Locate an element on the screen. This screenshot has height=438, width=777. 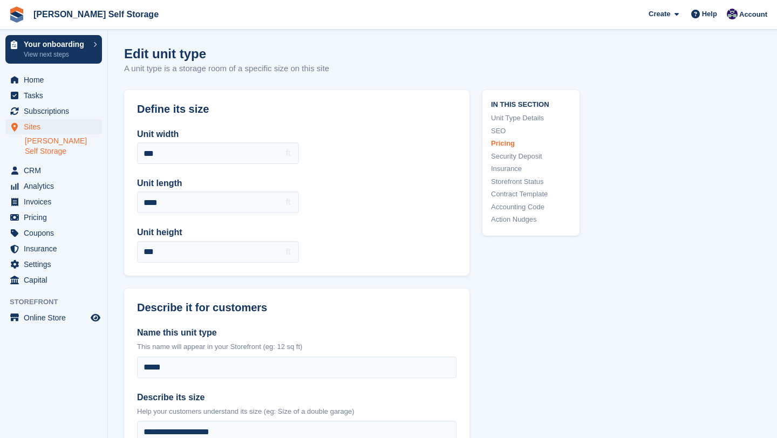
a: Pricing is located at coordinates (531, 143).